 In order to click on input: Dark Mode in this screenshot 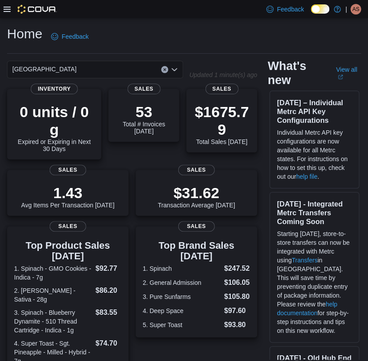, I will do `click(320, 9)`.